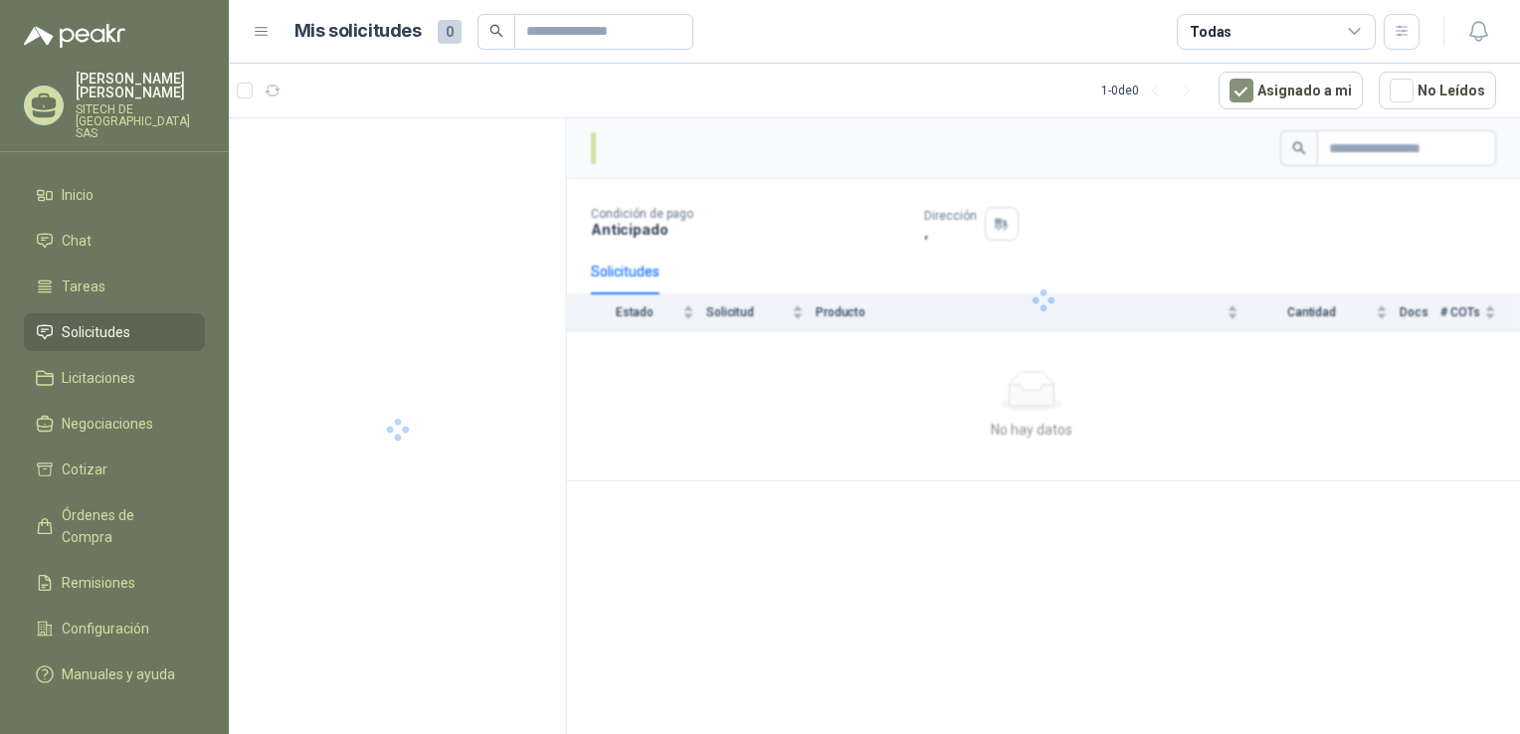  I want to click on span: Configuración, so click(105, 629).